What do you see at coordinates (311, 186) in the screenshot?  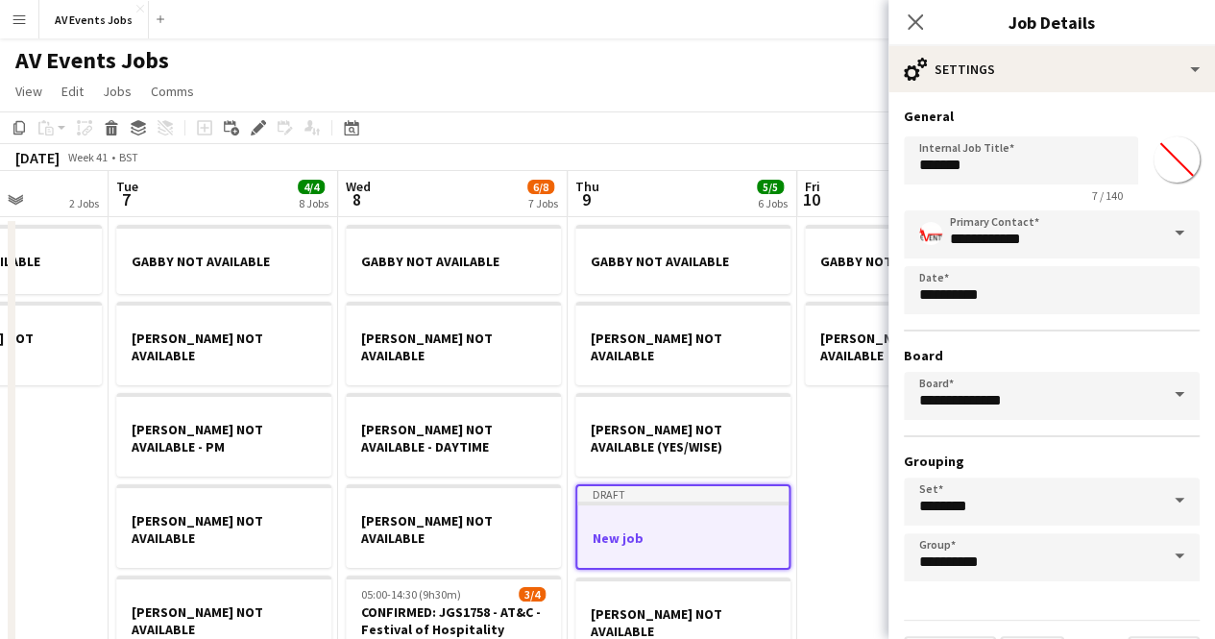 I see `span: 4/4` at bounding box center [311, 186].